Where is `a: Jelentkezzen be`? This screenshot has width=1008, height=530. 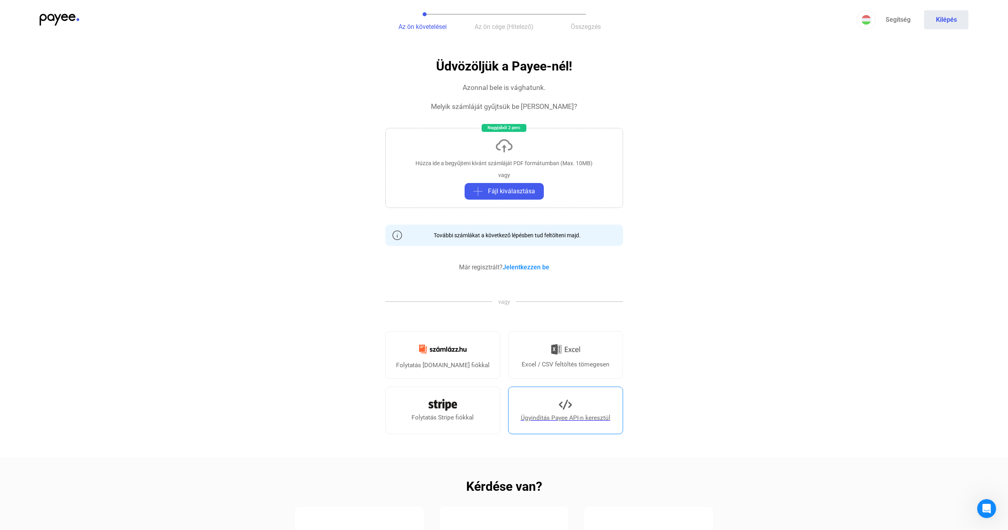 a: Jelentkezzen be is located at coordinates (526, 267).